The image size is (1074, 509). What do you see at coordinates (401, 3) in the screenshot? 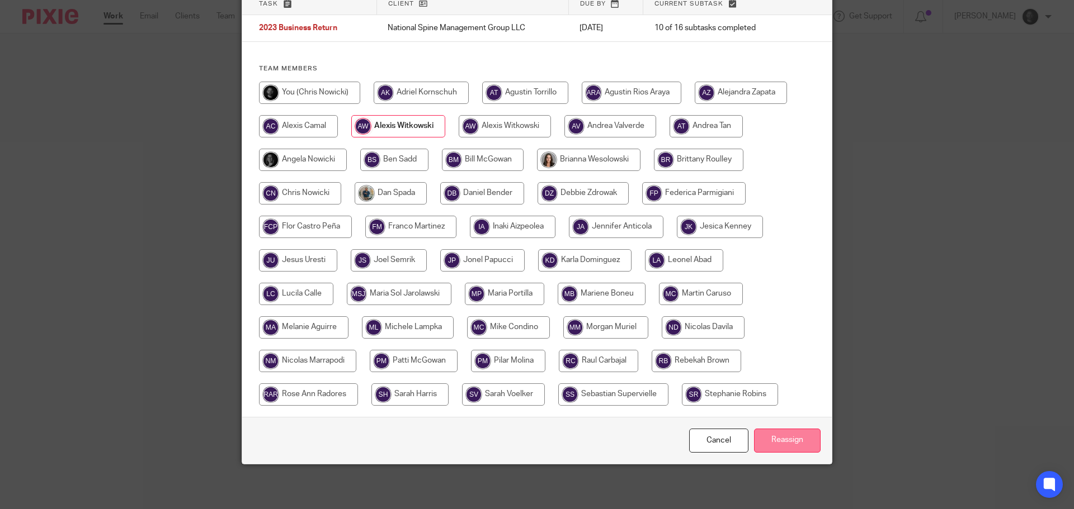
I see `span: Client` at bounding box center [401, 3].